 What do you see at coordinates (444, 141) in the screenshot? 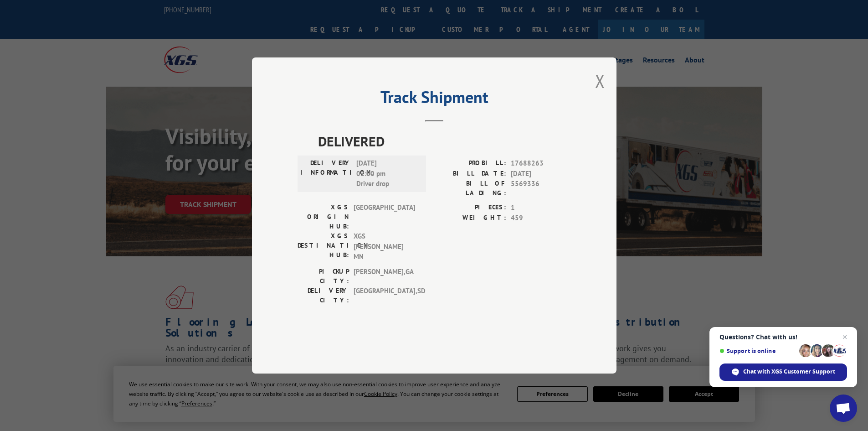
I see `span: DELIVERED` at bounding box center [444, 141].